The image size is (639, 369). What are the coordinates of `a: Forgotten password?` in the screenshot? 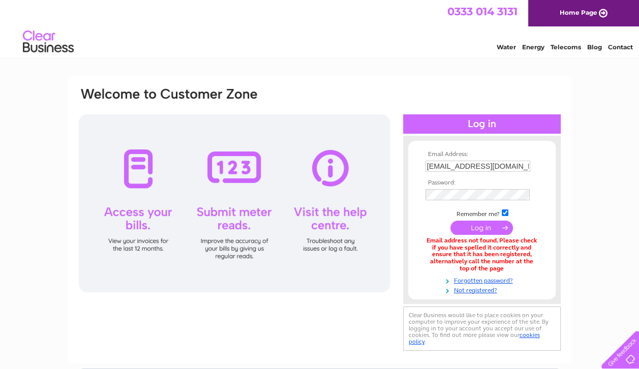 It's located at (483, 280).